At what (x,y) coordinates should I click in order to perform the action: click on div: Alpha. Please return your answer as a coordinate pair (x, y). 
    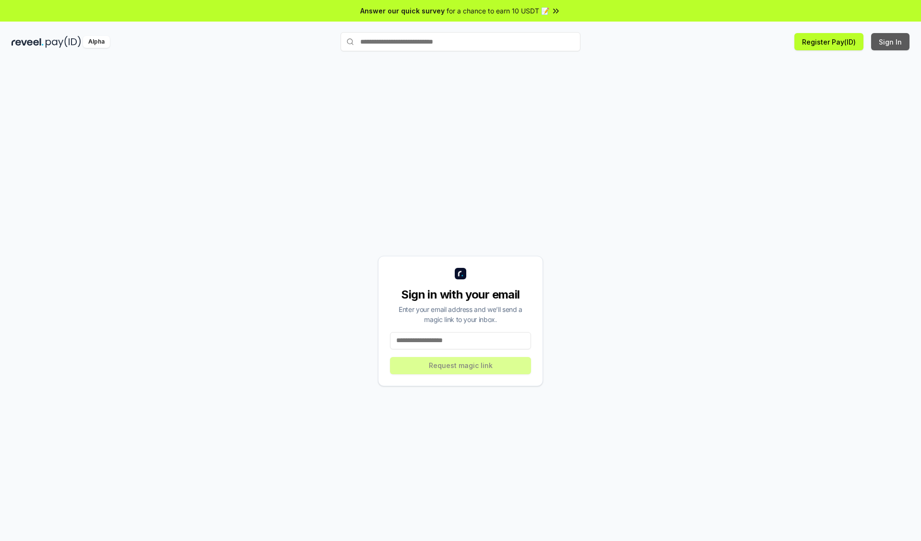
    Looking at the image, I should click on (96, 42).